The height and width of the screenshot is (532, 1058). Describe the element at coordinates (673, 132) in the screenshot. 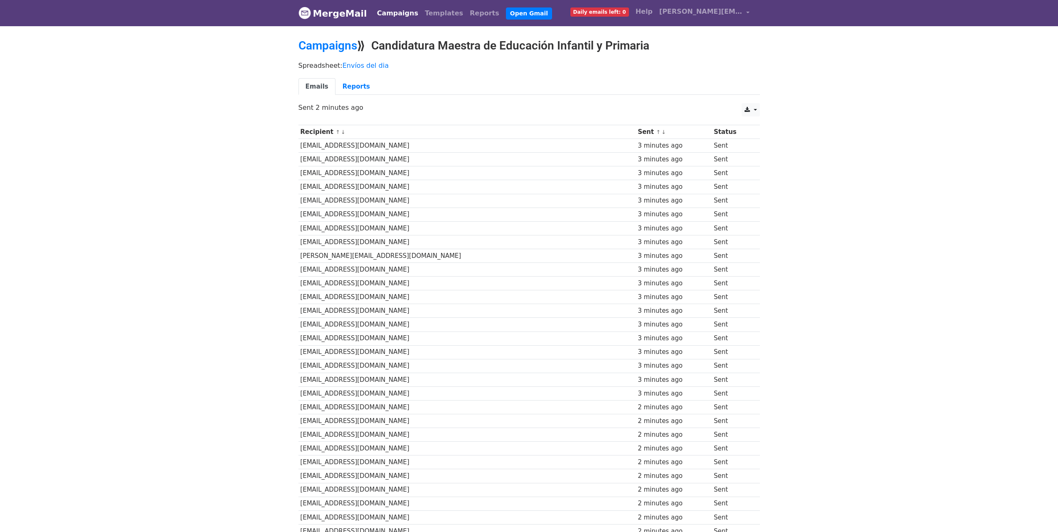

I see `th: Sent` at that location.